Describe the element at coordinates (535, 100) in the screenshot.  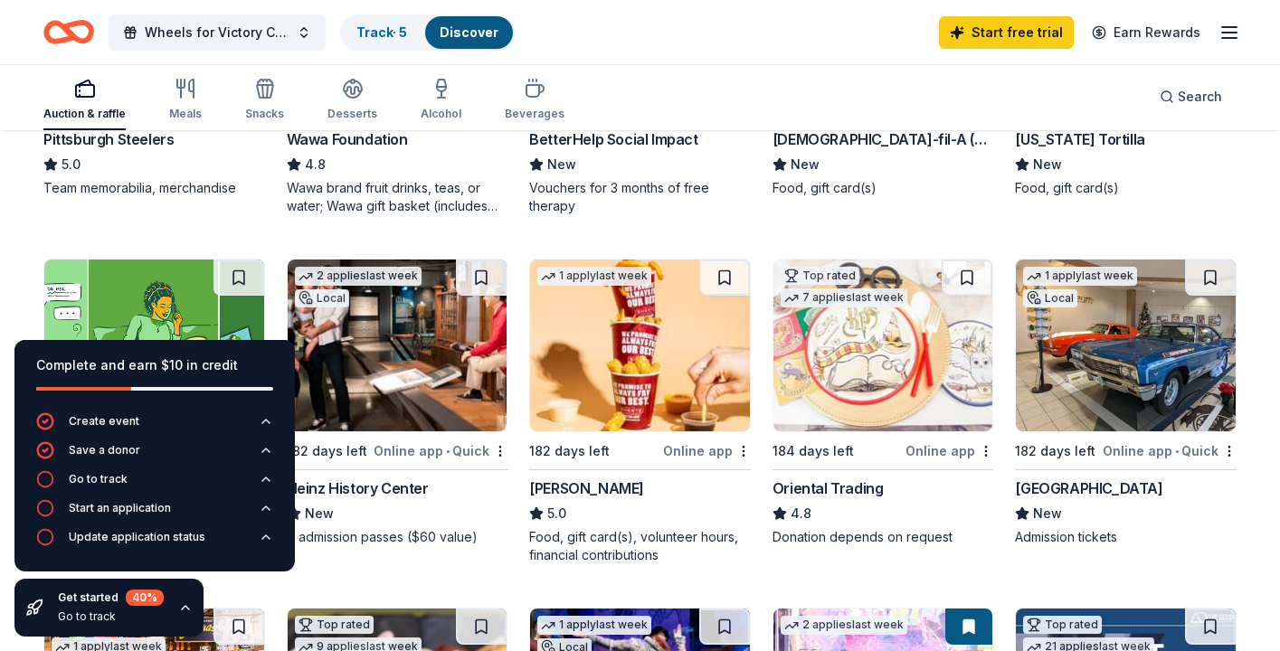
I see `button: Beverages` at that location.